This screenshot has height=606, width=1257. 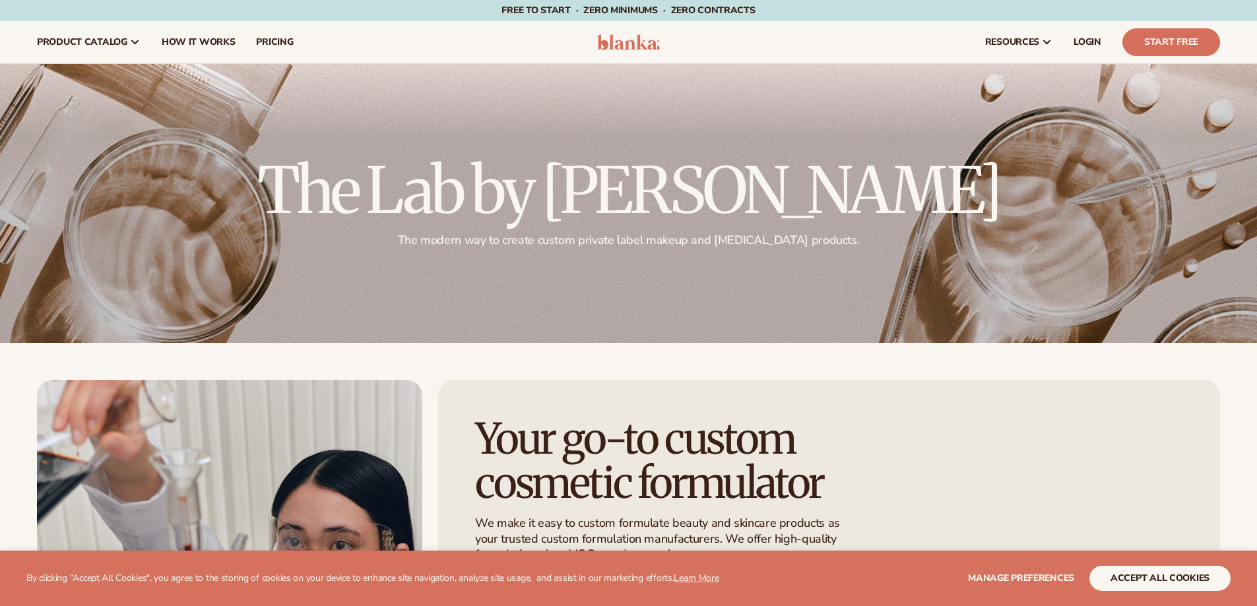 I want to click on span: Manage preferences, so click(x=1021, y=578).